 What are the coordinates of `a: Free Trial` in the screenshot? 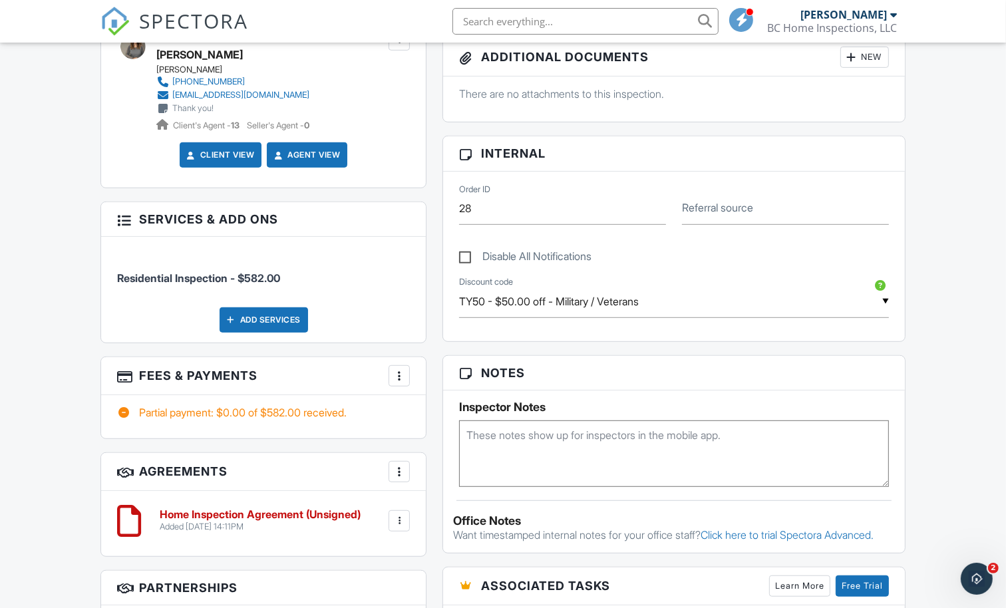 It's located at (862, 586).